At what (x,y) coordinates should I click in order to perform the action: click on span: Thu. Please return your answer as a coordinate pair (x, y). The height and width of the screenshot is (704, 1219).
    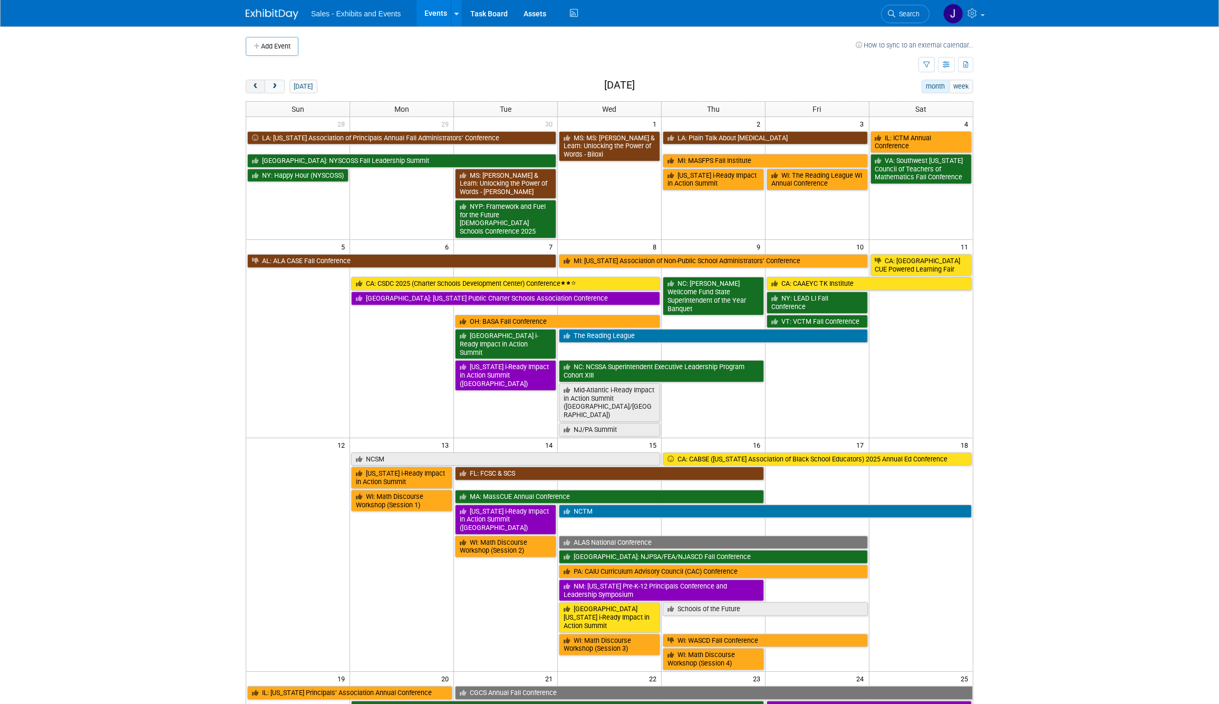
    Looking at the image, I should click on (713, 109).